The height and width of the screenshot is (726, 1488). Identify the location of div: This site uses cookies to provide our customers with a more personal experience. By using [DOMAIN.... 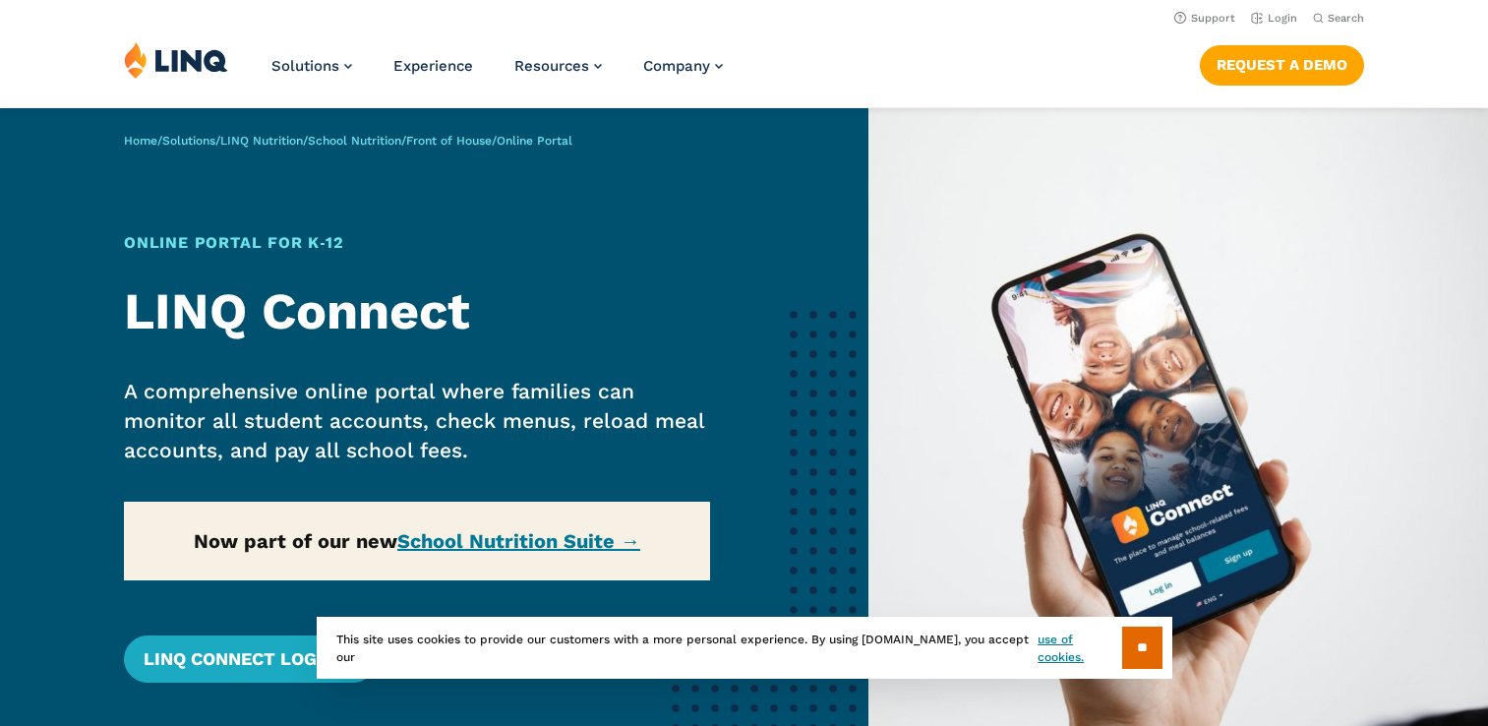
(744, 647).